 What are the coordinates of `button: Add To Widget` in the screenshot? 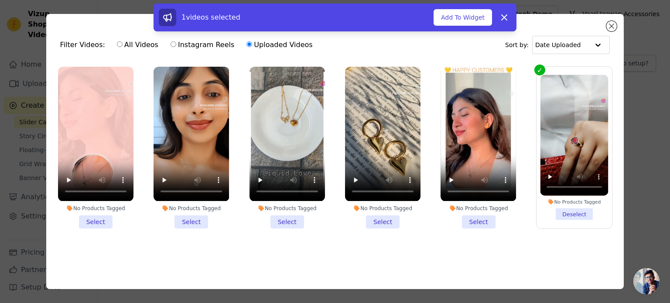 It's located at (463, 17).